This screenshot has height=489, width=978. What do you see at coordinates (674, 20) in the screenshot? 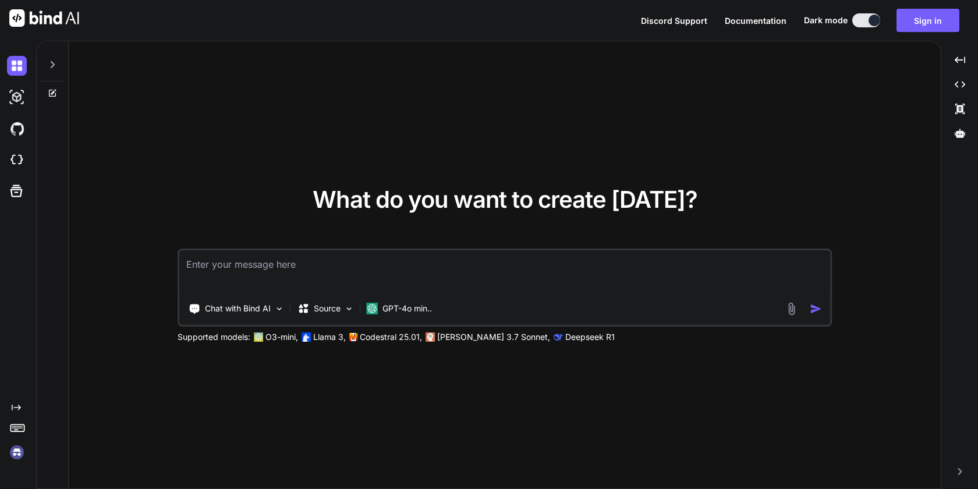
I see `span: Discord Support` at bounding box center [674, 20].